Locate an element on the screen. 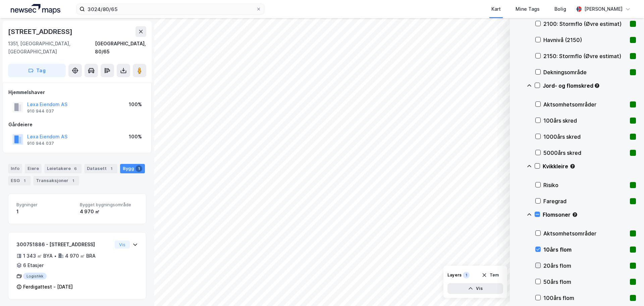  div: Layers is located at coordinates (455, 275).